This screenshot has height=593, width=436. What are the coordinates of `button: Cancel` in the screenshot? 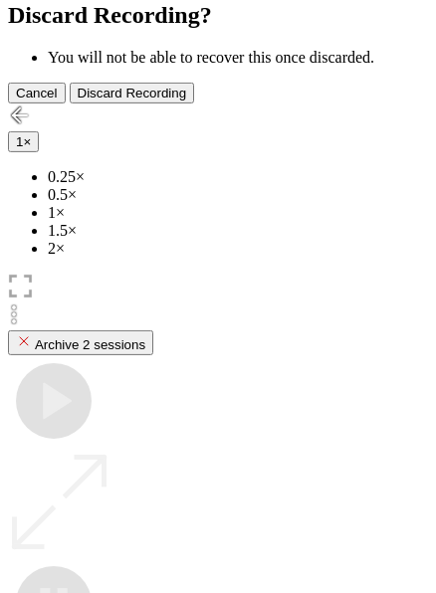 It's located at (37, 93).